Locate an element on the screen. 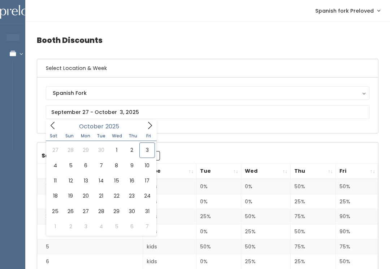 This screenshot has width=390, height=269. span: October 11, 2025 is located at coordinates (55, 181).